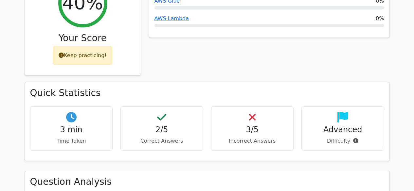  Describe the element at coordinates (343, 141) in the screenshot. I see `p: Difficulty` at that location.